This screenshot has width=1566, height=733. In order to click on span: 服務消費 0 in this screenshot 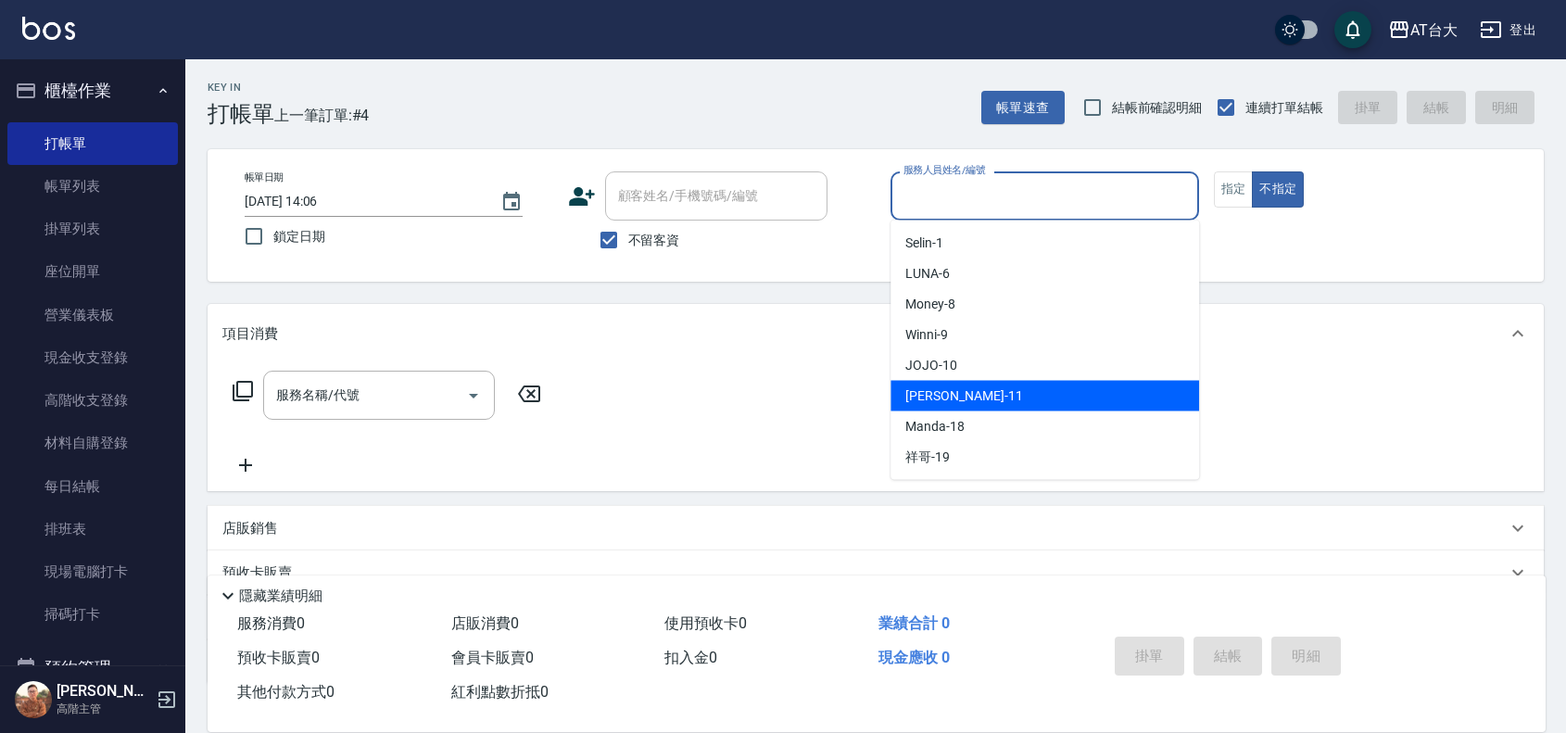, I will do `click(271, 623)`.